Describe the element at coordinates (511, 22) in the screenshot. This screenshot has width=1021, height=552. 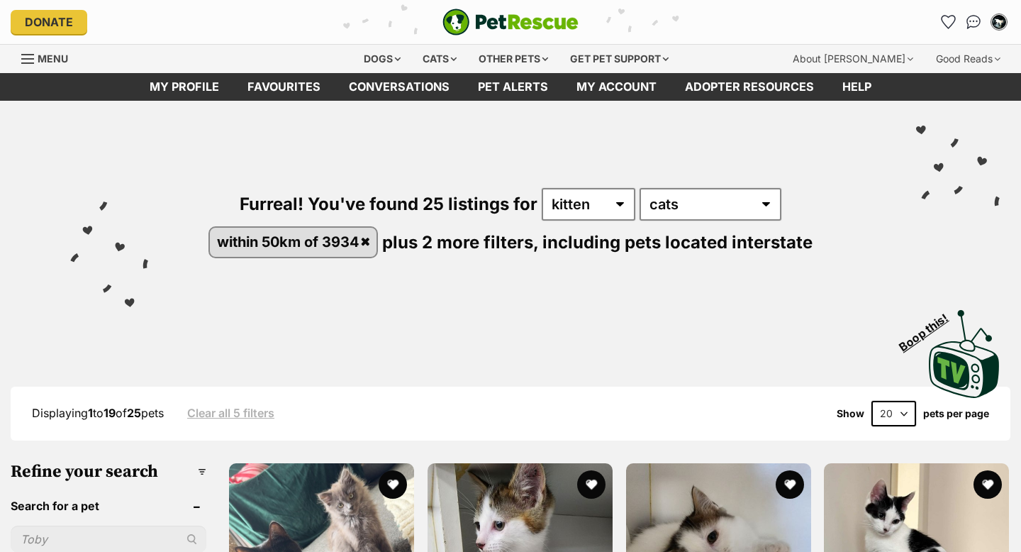
I see `a: PetRescue` at that location.